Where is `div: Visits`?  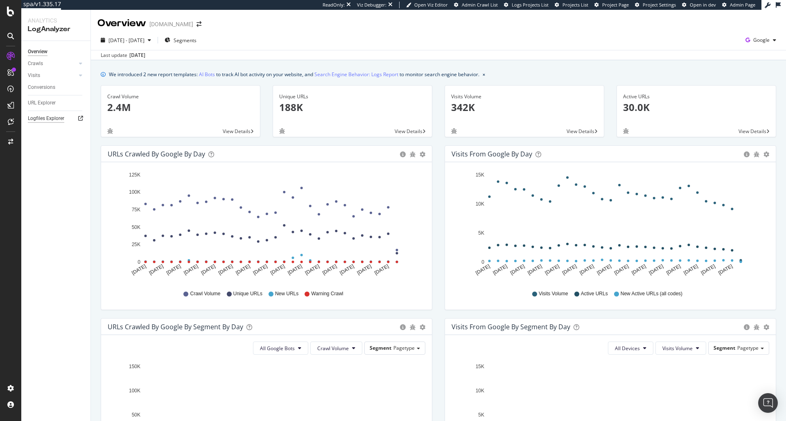
div: Visits is located at coordinates (34, 75).